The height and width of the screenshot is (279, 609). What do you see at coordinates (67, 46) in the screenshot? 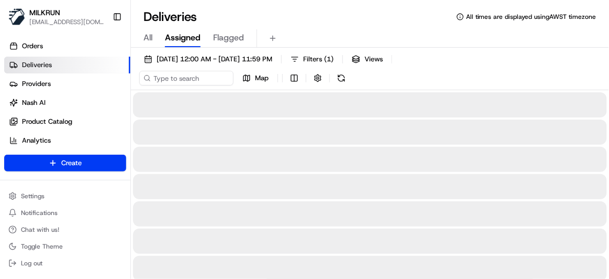
I see `a: Orders` at bounding box center [67, 46].